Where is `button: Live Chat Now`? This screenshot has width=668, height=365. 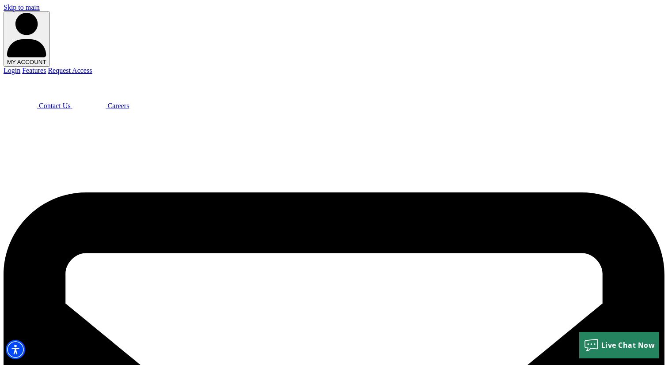
button: Live Chat Now is located at coordinates (619, 345).